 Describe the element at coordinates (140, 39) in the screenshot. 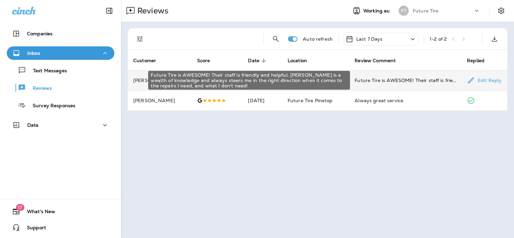

I see `button: Filters` at that location.